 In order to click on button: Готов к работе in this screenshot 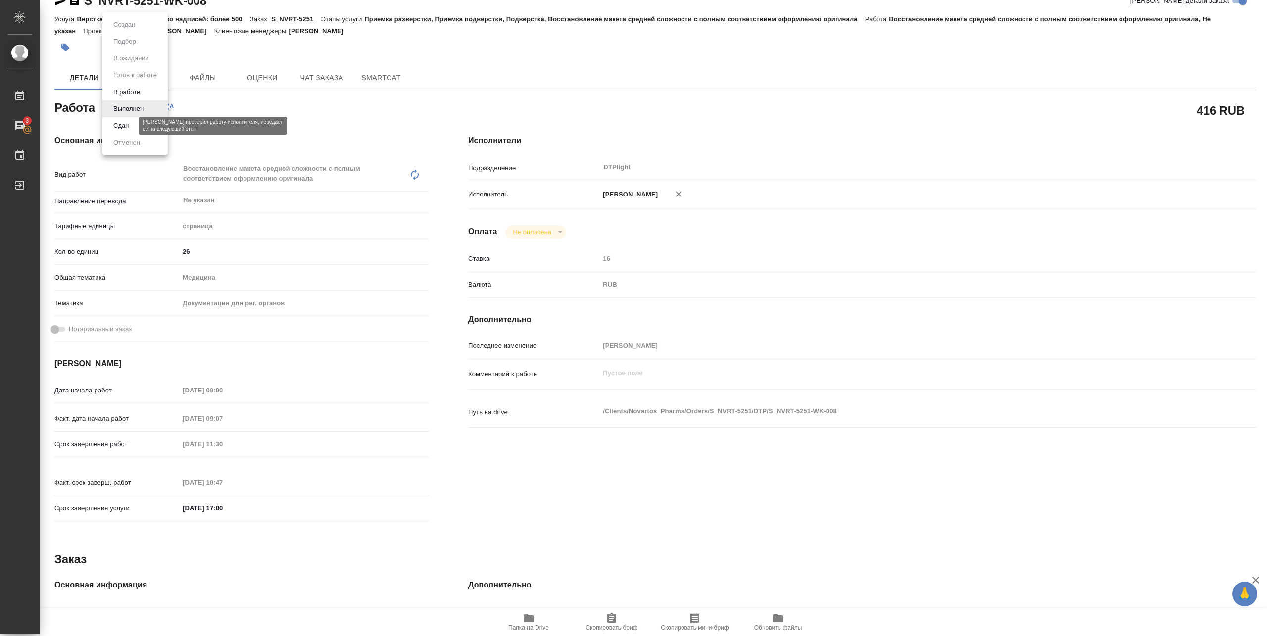, I will do `click(135, 75)`.